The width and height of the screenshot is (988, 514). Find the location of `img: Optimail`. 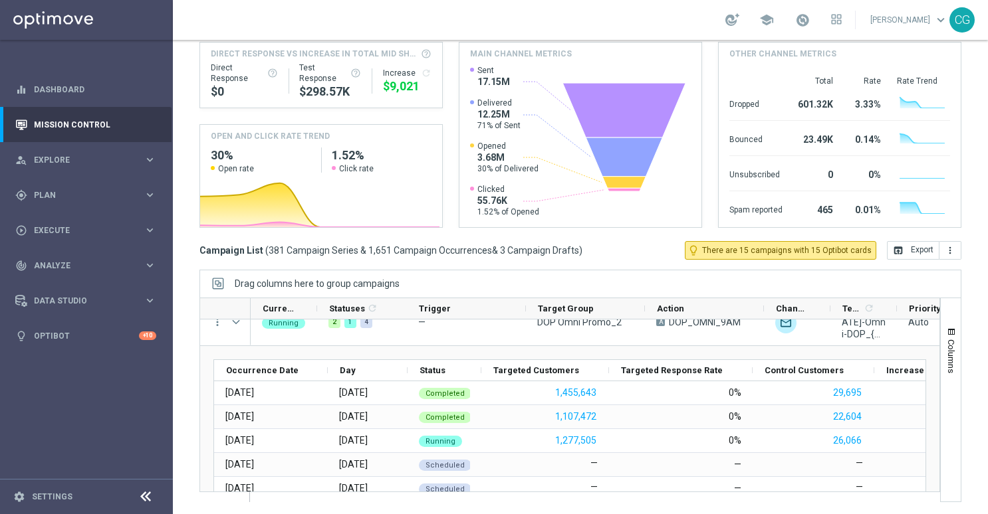

img: Optimail is located at coordinates (786, 323).